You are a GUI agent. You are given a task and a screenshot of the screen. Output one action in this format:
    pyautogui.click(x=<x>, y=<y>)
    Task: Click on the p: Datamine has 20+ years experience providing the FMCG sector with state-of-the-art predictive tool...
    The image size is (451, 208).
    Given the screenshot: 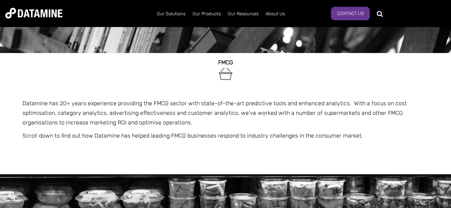 What is the action you would take?
    pyautogui.click(x=225, y=113)
    